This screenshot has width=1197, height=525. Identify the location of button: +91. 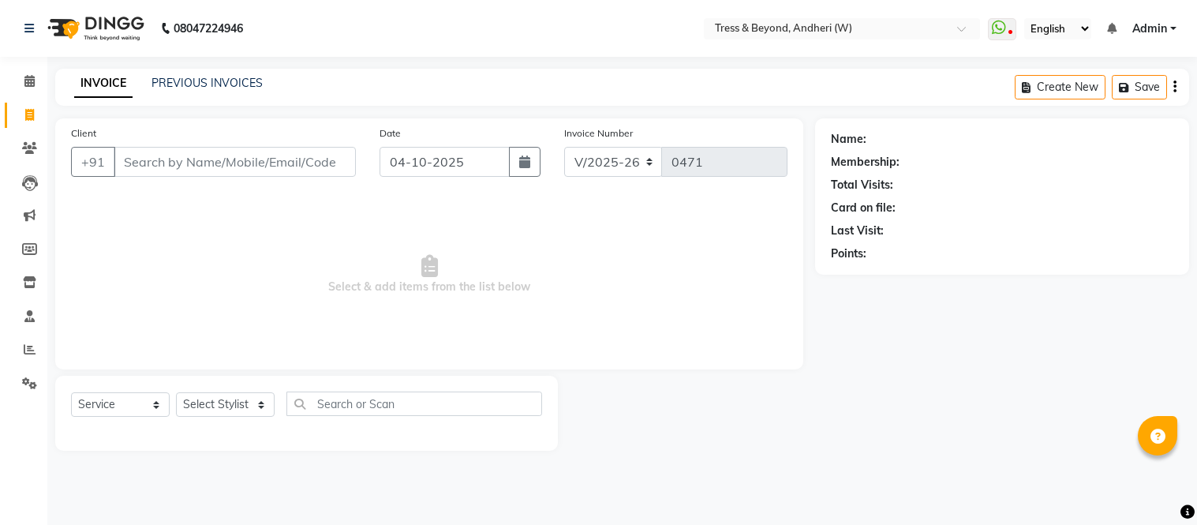
(93, 162).